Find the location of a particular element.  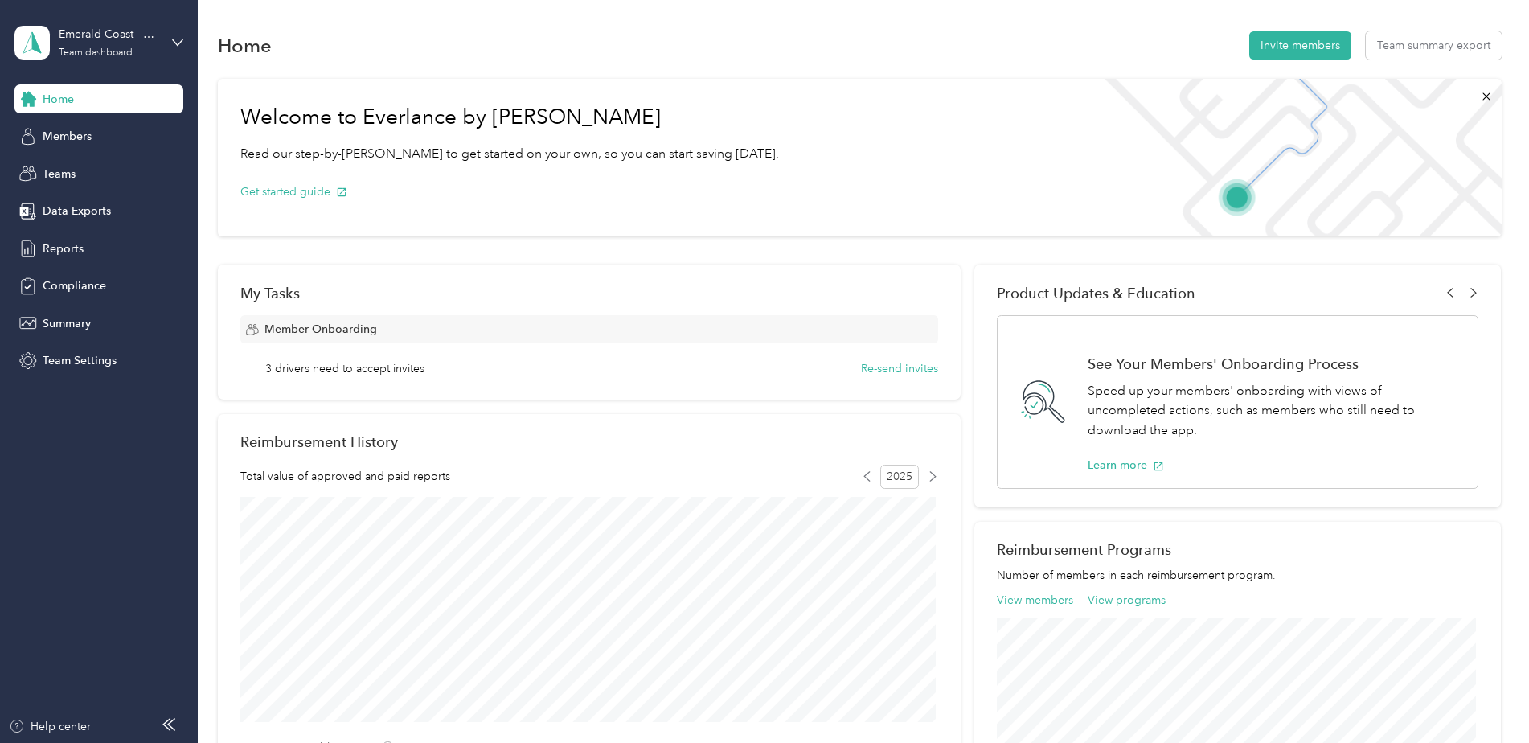

button: Re-send invites is located at coordinates (900, 368).